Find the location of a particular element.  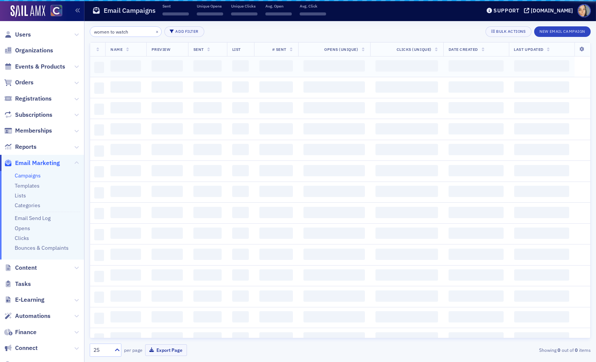

span: Last Updated is located at coordinates (529, 49).